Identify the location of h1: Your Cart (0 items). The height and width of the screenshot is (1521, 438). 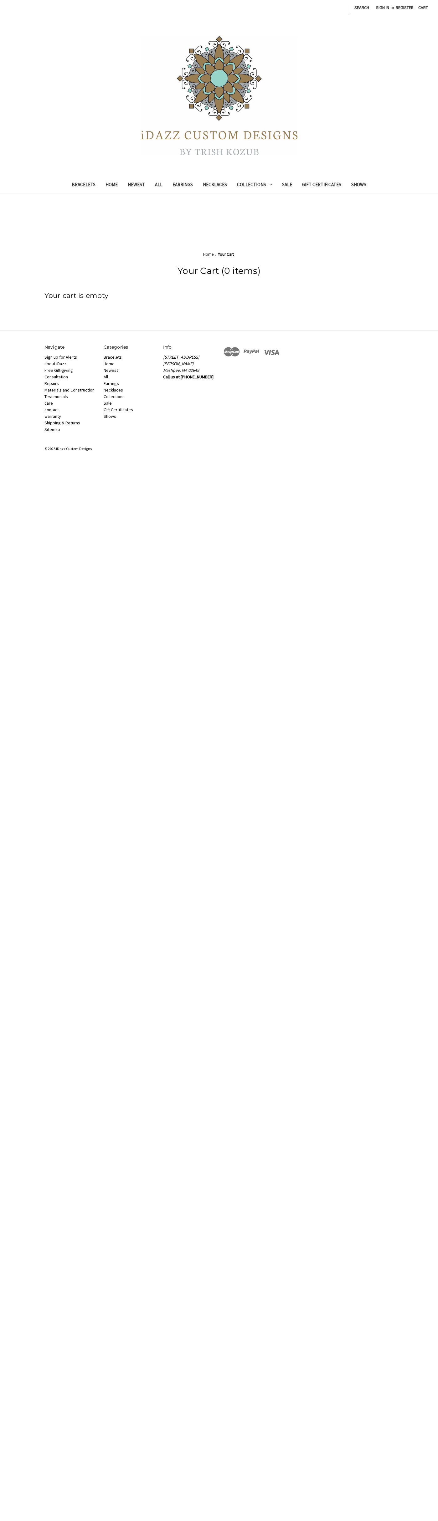
(219, 271).